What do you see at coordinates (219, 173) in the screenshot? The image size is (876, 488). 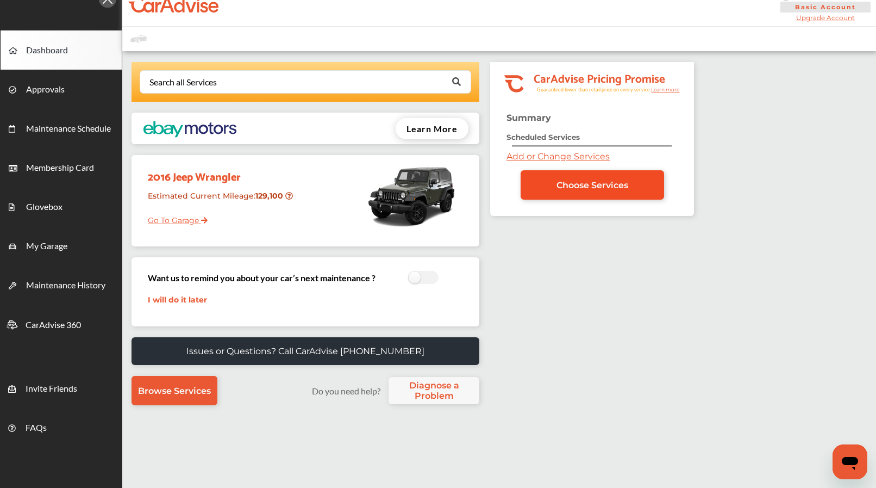 I see `div: 2016 Jeep Wrangler` at bounding box center [219, 173].